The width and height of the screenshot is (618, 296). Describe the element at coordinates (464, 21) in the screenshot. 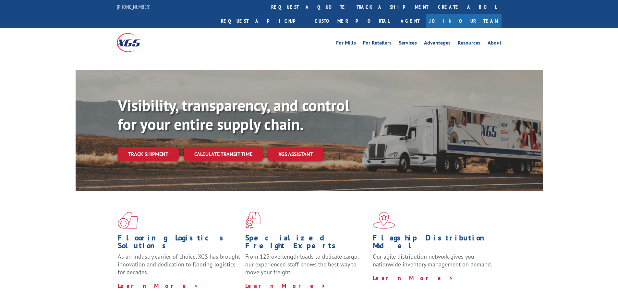

I see `a: Join Our Team` at that location.